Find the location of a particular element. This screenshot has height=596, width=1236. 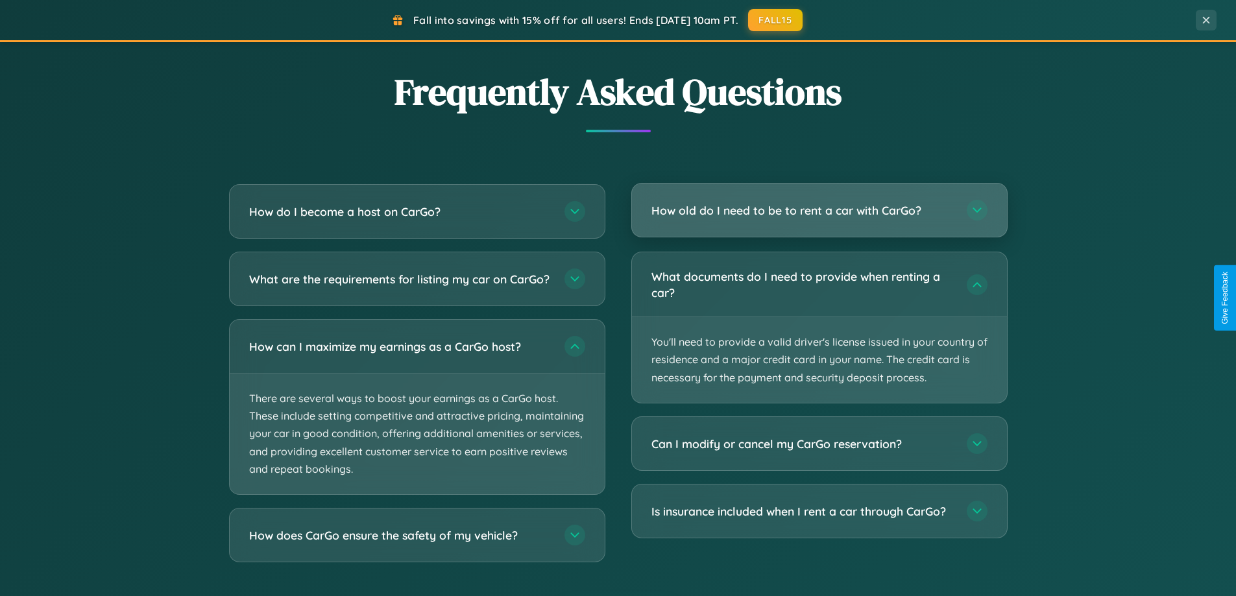

h3: How can I maximize my earnings as a CarGo host? is located at coordinates (400, 346).